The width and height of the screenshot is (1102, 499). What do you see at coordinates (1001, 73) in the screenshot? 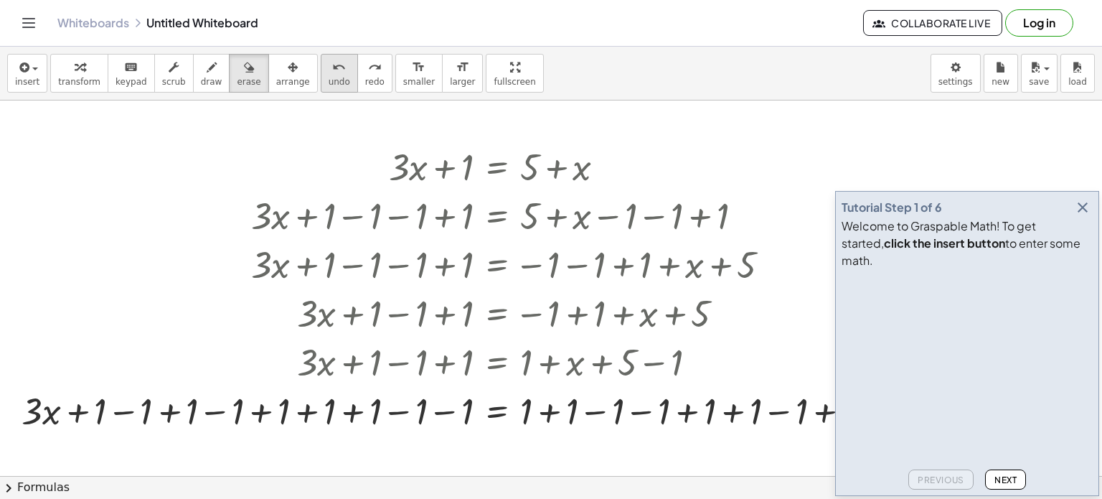
I see `button: new` at bounding box center [1001, 73].